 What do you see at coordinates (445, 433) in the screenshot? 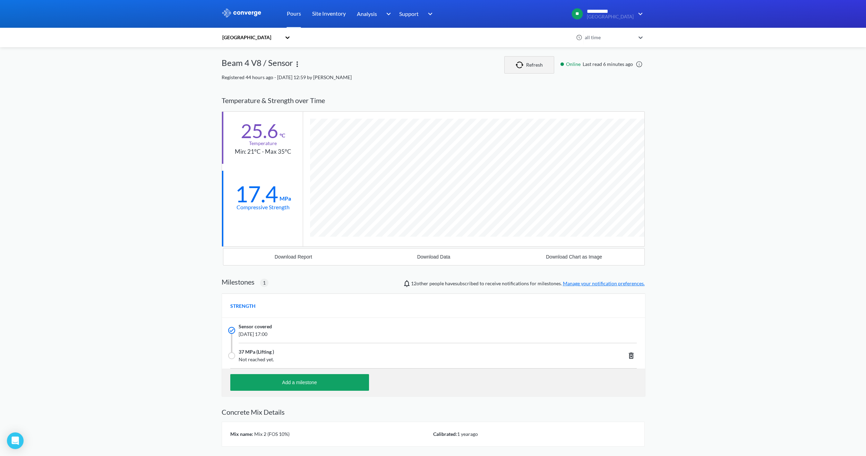
I see `span: Calibrated:` at bounding box center [445, 433].